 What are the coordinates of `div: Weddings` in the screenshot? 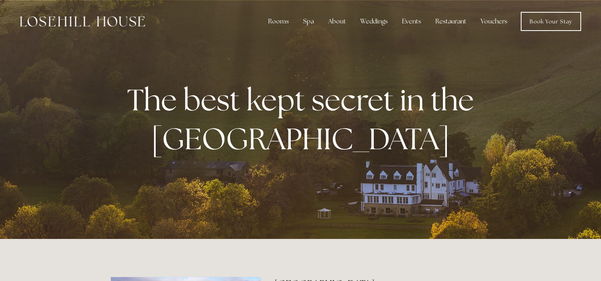 It's located at (374, 21).